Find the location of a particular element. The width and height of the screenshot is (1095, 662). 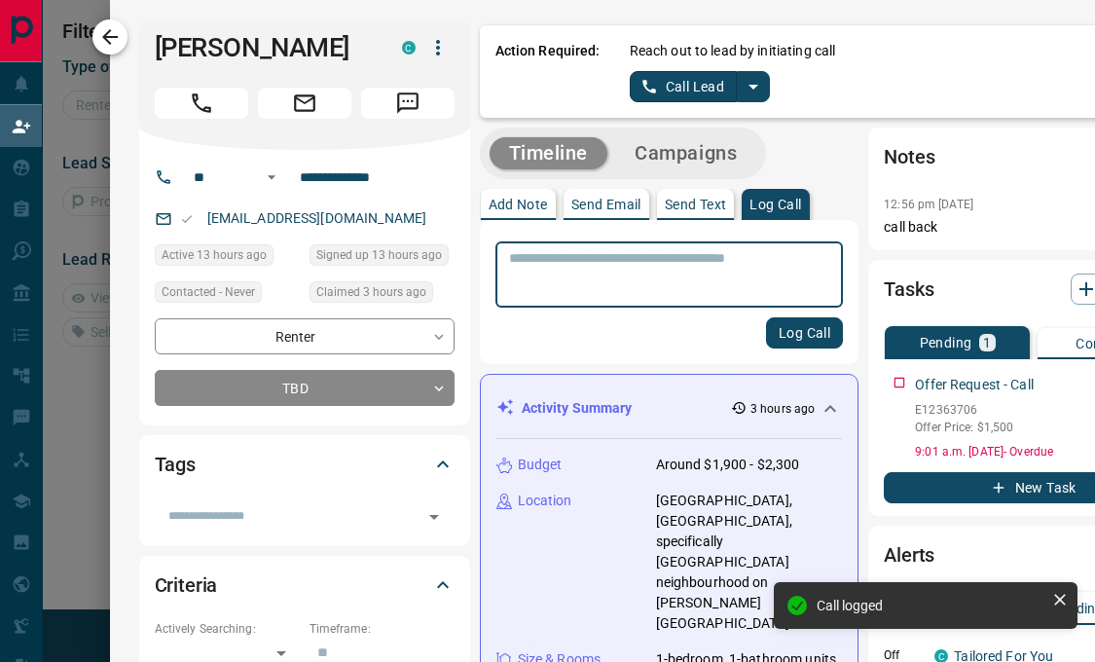

span: Claimed 3 hours ago is located at coordinates (371, 292).